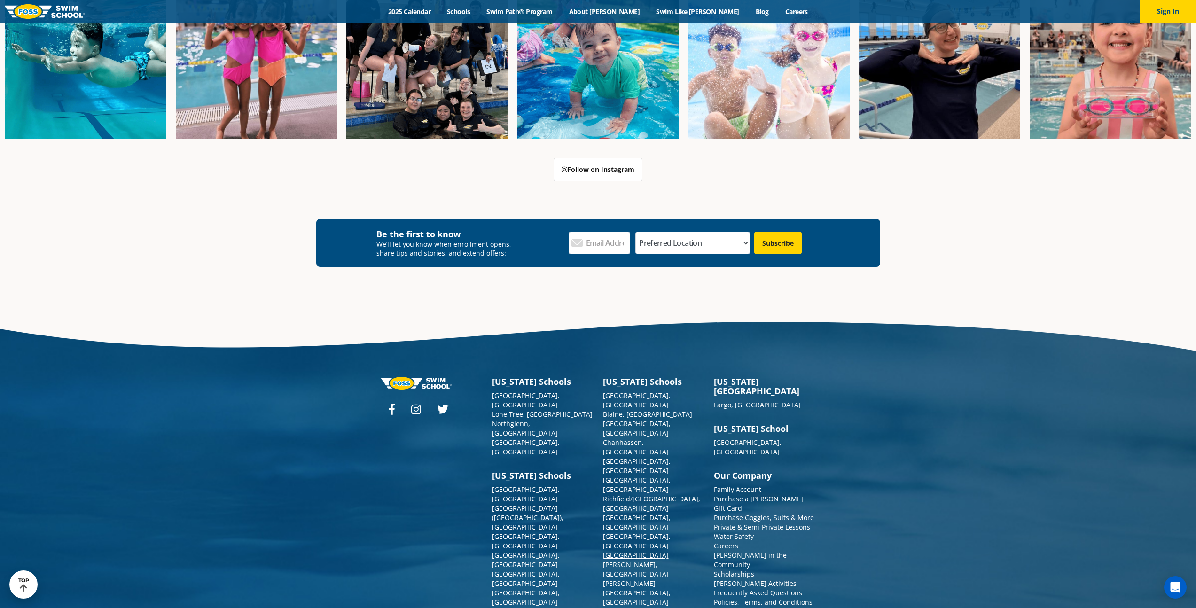 This screenshot has height=608, width=1196. What do you see at coordinates (763, 602) in the screenshot?
I see `a: Policies, Terms, and Conditions` at bounding box center [763, 602].